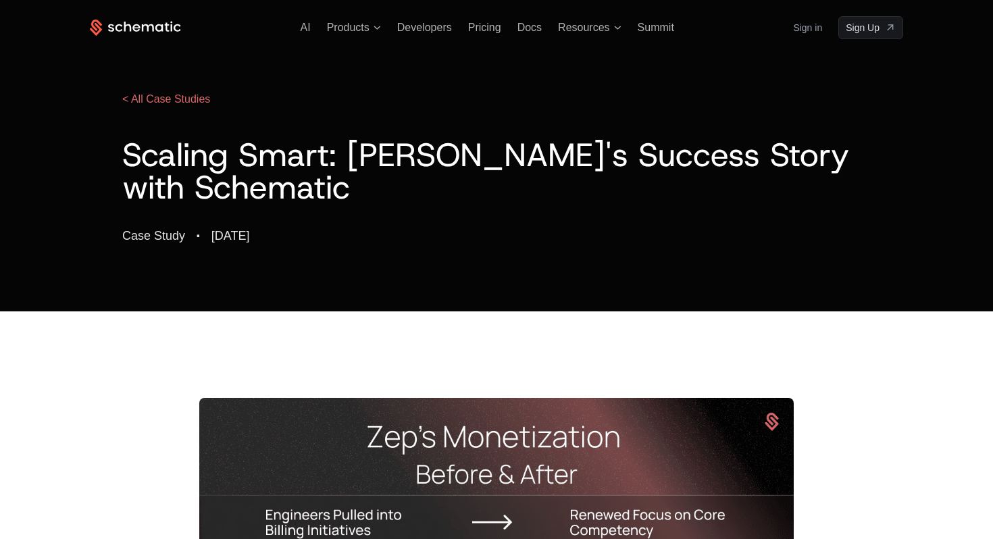 This screenshot has height=539, width=993. Describe the element at coordinates (584, 28) in the screenshot. I see `span: Resources` at that location.